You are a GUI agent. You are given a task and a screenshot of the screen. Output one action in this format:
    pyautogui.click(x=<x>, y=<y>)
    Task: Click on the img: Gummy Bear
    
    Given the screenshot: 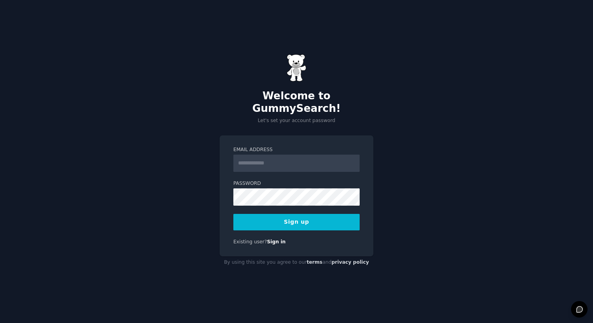 What is the action you would take?
    pyautogui.click(x=296, y=68)
    